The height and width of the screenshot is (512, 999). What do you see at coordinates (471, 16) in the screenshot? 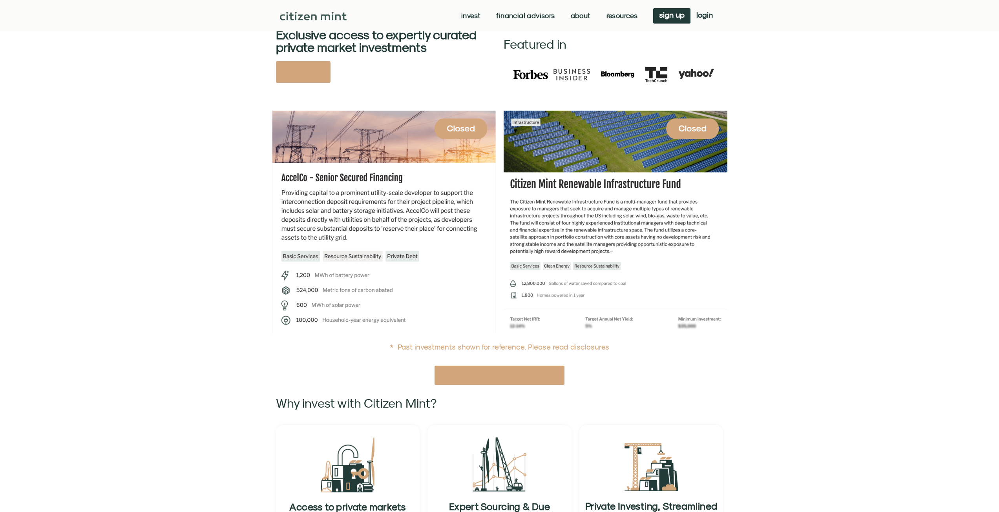
I see `a: Invest` at bounding box center [471, 16].